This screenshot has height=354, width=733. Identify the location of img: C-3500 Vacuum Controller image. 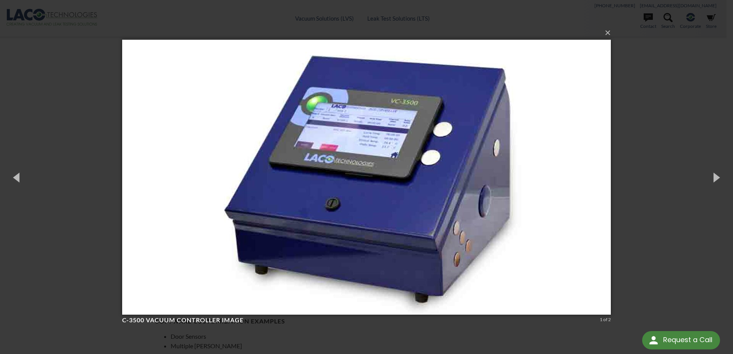
(366, 177).